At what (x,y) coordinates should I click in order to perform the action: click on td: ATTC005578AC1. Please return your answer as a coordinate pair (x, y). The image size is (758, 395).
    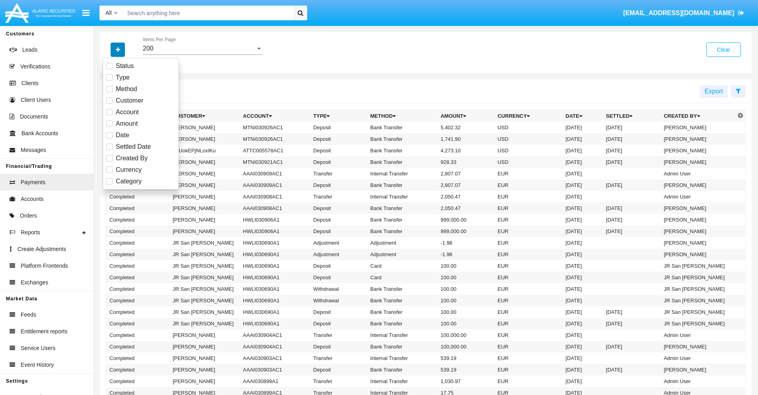
    Looking at the image, I should click on (275, 150).